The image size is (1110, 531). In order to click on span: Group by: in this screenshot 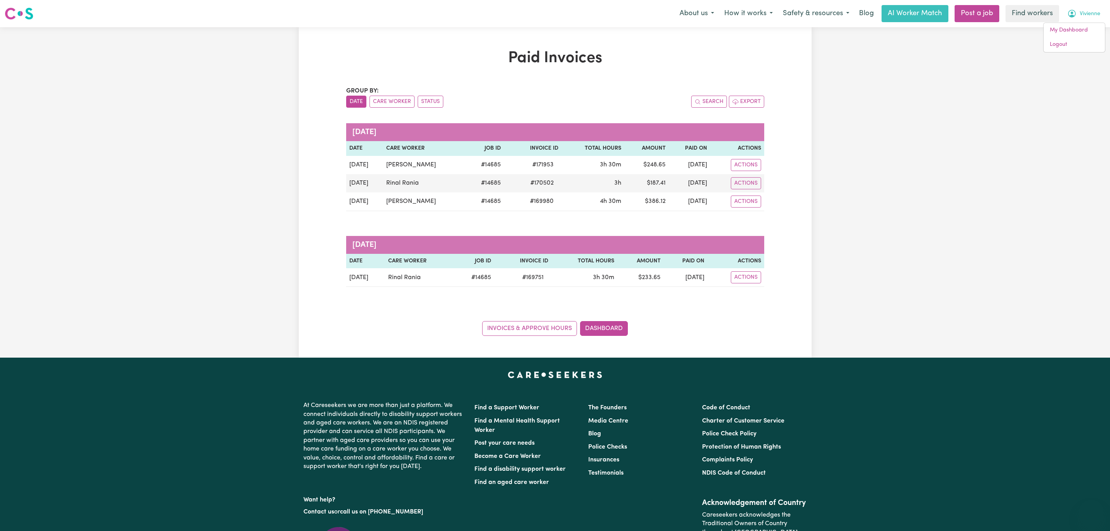, I will do `click(362, 91)`.